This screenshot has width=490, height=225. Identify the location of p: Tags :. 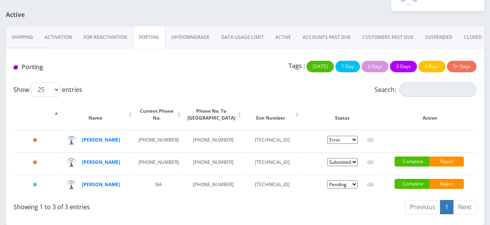
(297, 66).